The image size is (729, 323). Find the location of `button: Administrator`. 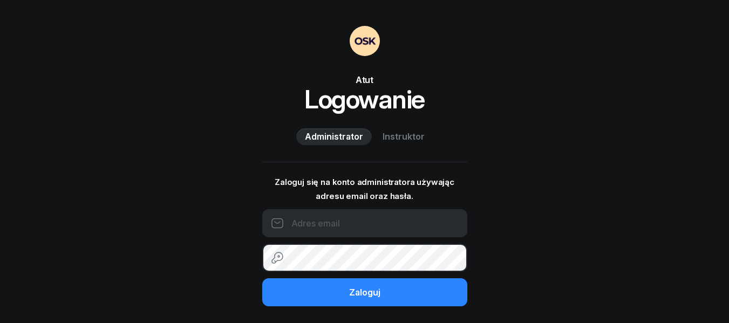

button: Administrator is located at coordinates (334, 137).